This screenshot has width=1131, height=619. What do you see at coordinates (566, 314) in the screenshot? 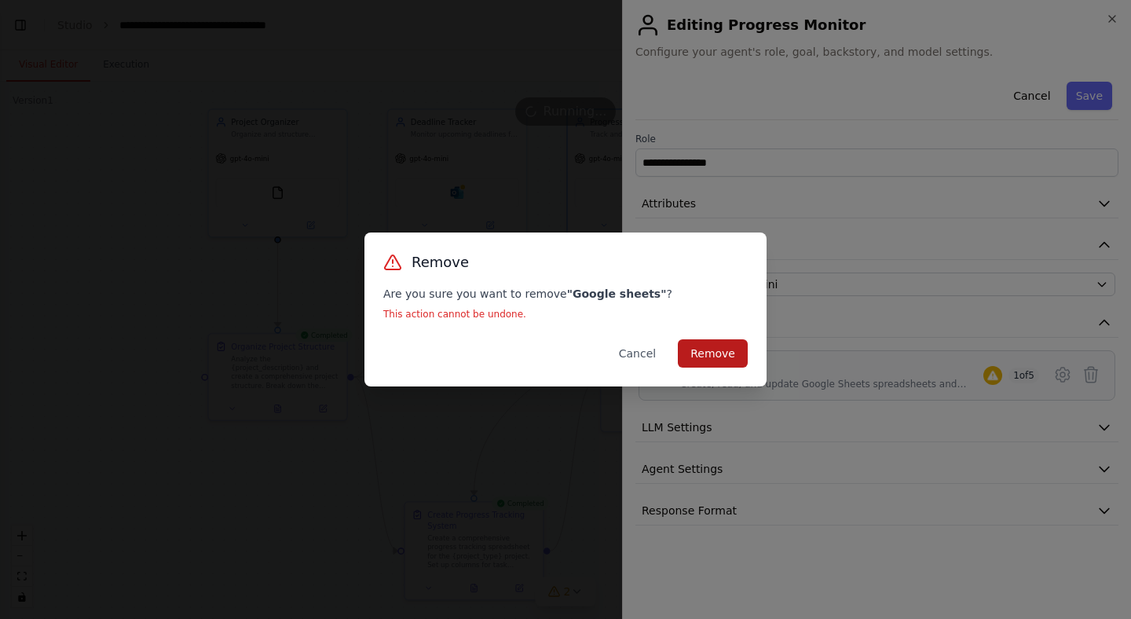
I see `p: This action cannot be undone.` at bounding box center [566, 314].